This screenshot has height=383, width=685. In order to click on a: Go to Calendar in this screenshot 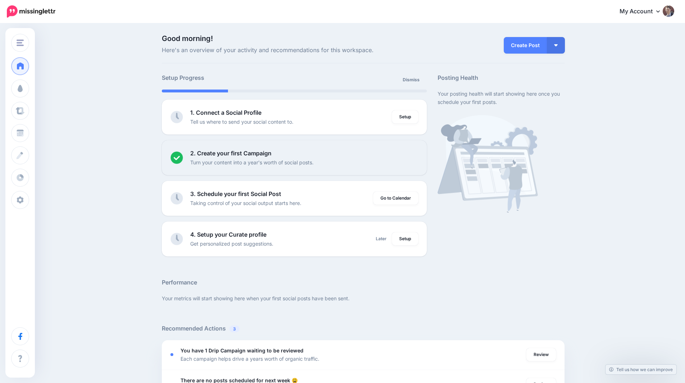, I will do `click(395, 198)`.